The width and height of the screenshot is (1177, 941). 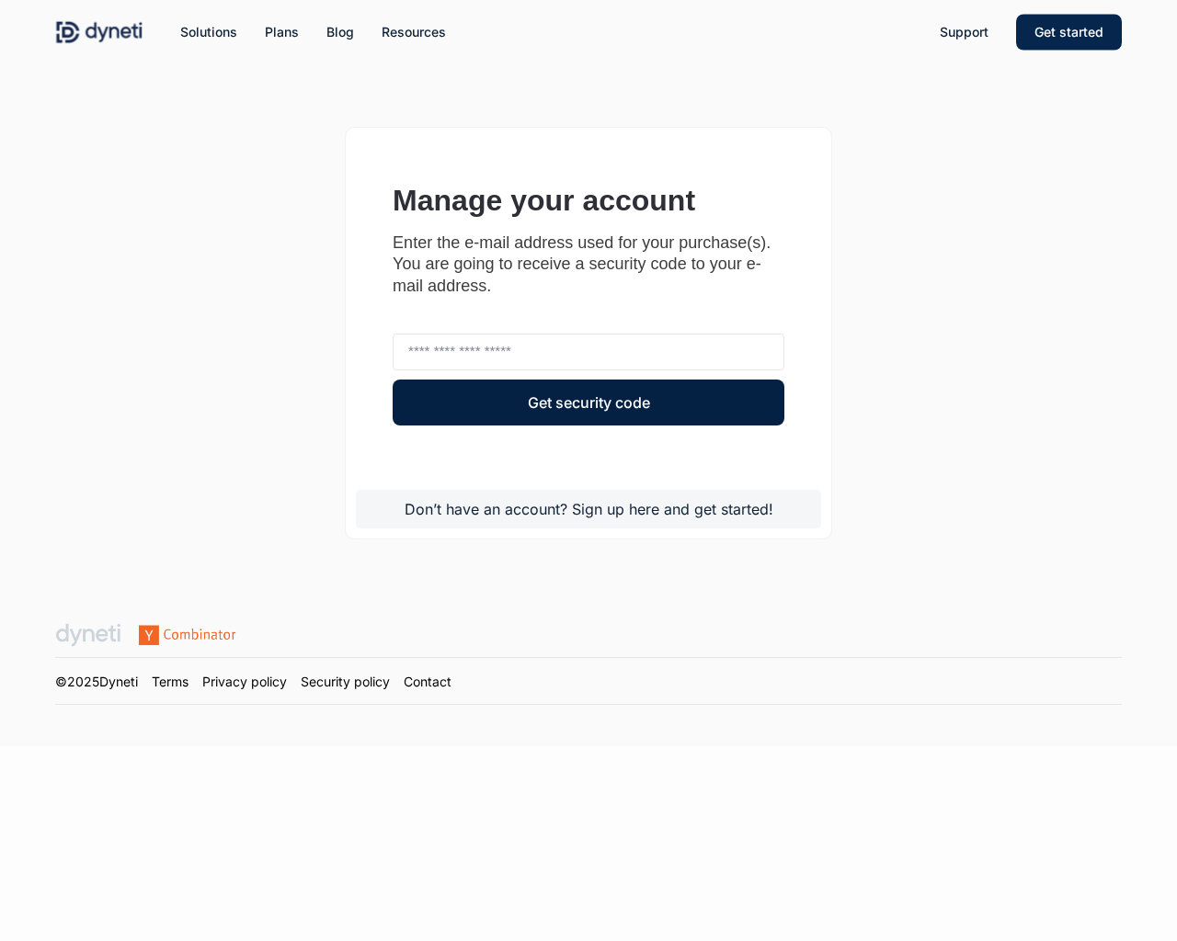 What do you see at coordinates (83, 681) in the screenshot?
I see `span: 2025` at bounding box center [83, 681].